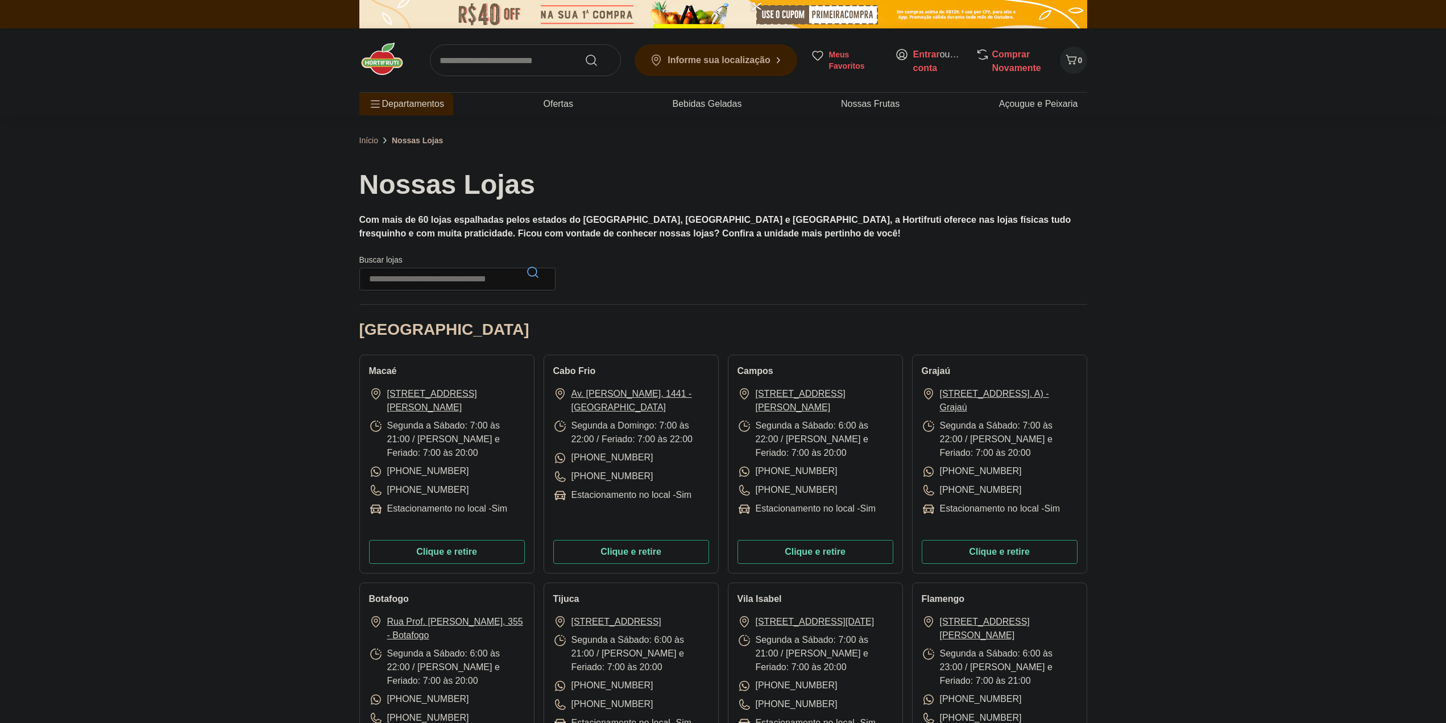 The height and width of the screenshot is (723, 1446). What do you see at coordinates (598, 60) in the screenshot?
I see `button: Submit Search` at bounding box center [598, 60].